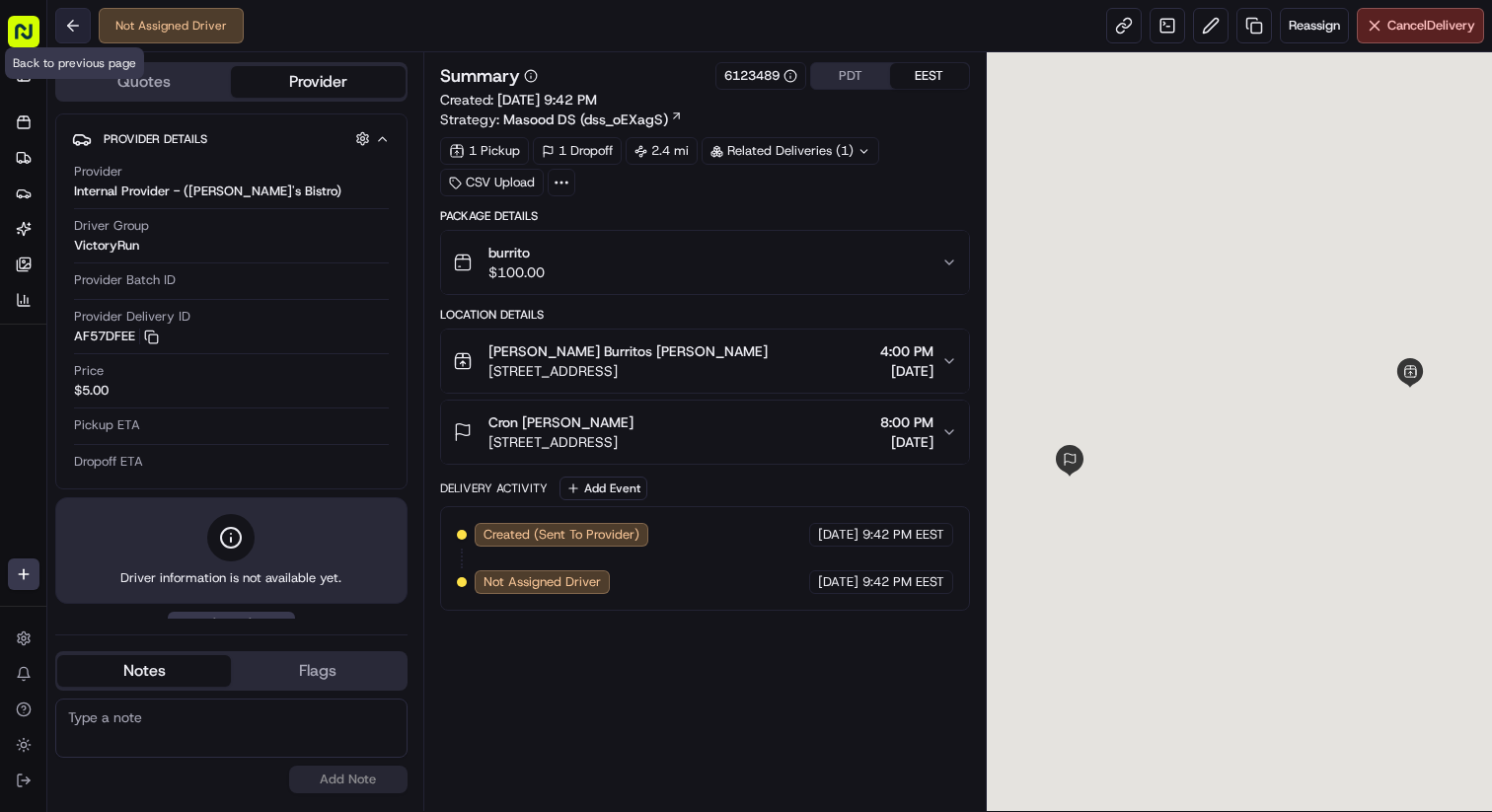 The height and width of the screenshot is (812, 1492). Describe the element at coordinates (89, 371) in the screenshot. I see `span: Price` at that location.